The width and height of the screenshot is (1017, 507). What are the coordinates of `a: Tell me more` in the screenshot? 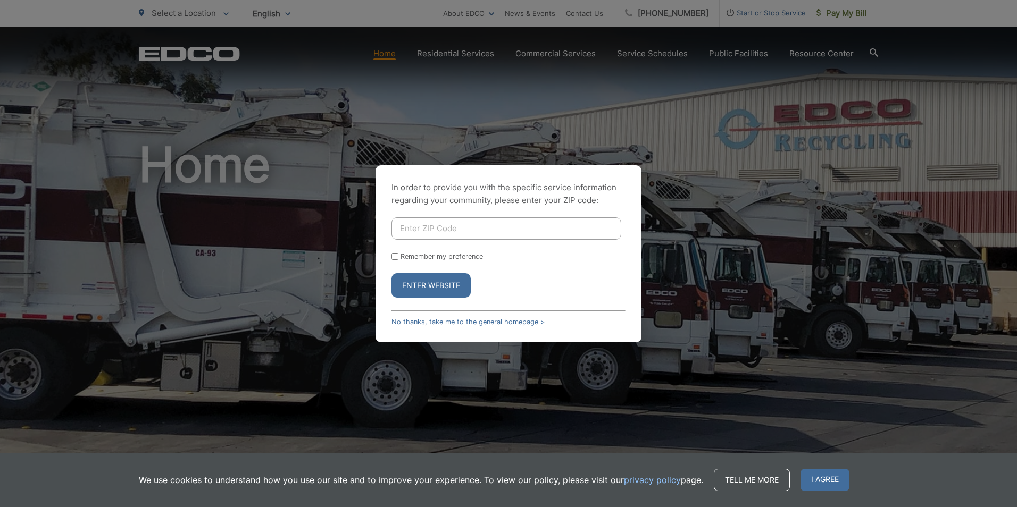 It's located at (752, 480).